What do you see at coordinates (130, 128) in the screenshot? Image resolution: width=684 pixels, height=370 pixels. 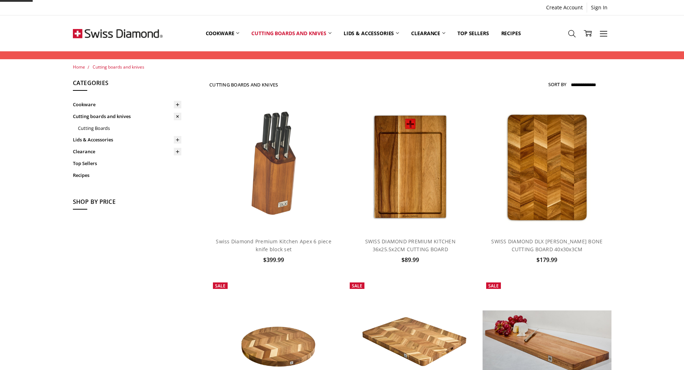 I see `a: Cutting Boards` at bounding box center [130, 128].